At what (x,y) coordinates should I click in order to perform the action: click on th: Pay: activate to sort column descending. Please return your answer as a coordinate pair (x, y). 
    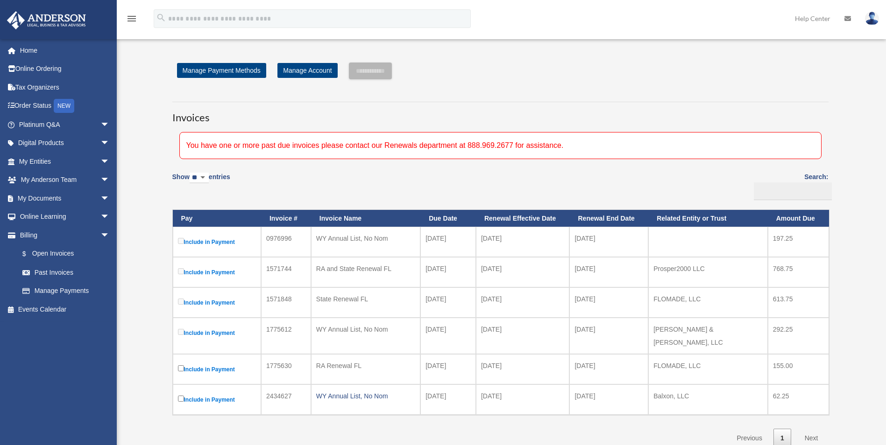
    Looking at the image, I should click on (217, 219).